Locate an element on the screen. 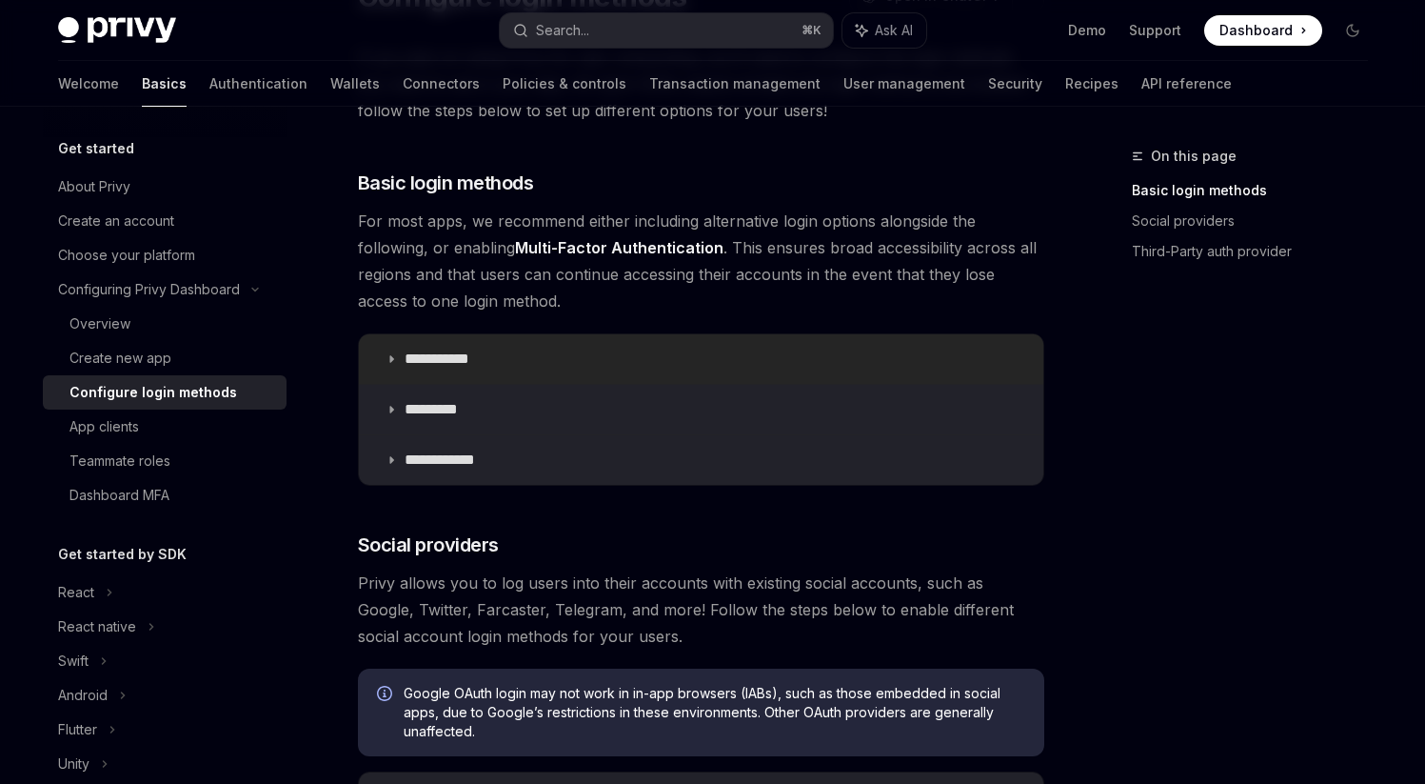 The image size is (1425, 784). a: Recipes is located at coordinates (1092, 84).